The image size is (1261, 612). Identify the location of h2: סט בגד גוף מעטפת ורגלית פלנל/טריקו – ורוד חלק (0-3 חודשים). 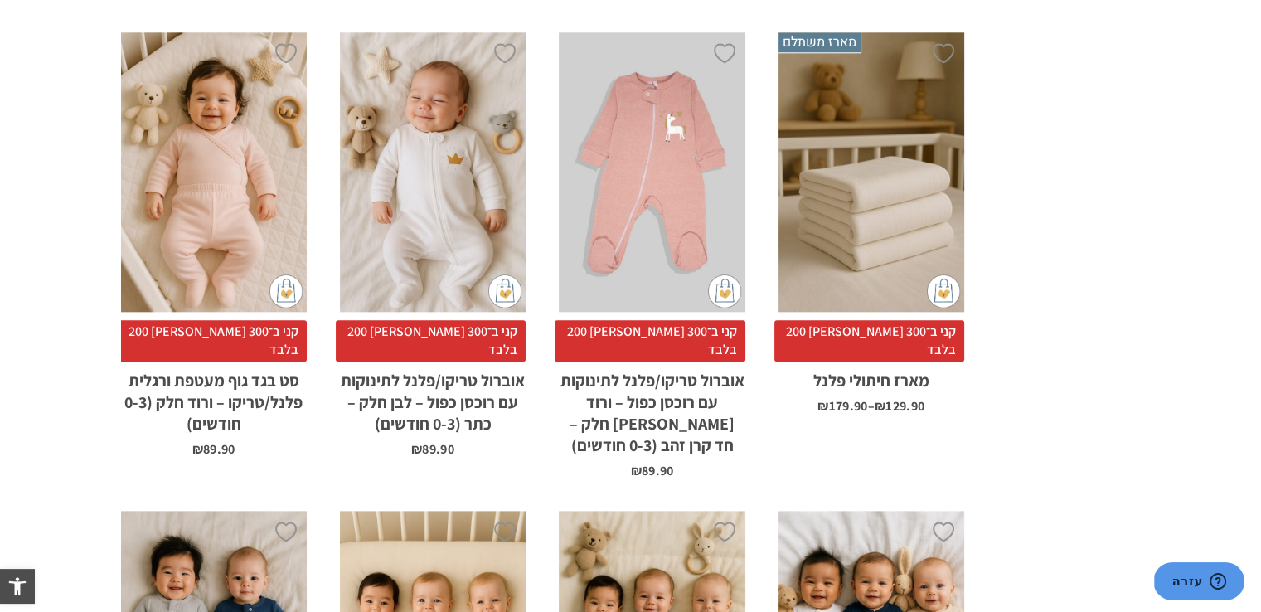
(214, 398).